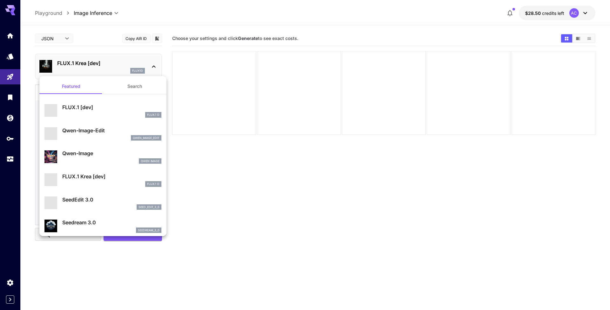 The width and height of the screenshot is (610, 310). What do you see at coordinates (135, 86) in the screenshot?
I see `button: Search` at bounding box center [135, 86].